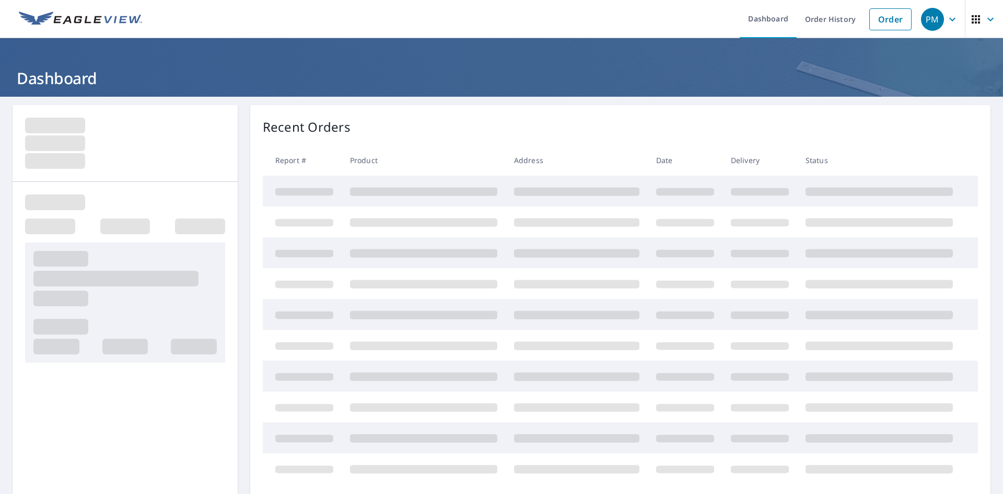  I want to click on th: Address, so click(577, 160).